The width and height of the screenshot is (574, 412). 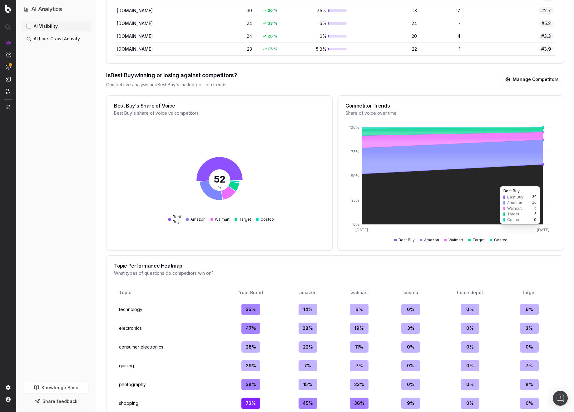 What do you see at coordinates (219, 113) in the screenshot?
I see `div: Best Buy's share of voice vs competitors` at bounding box center [219, 113].